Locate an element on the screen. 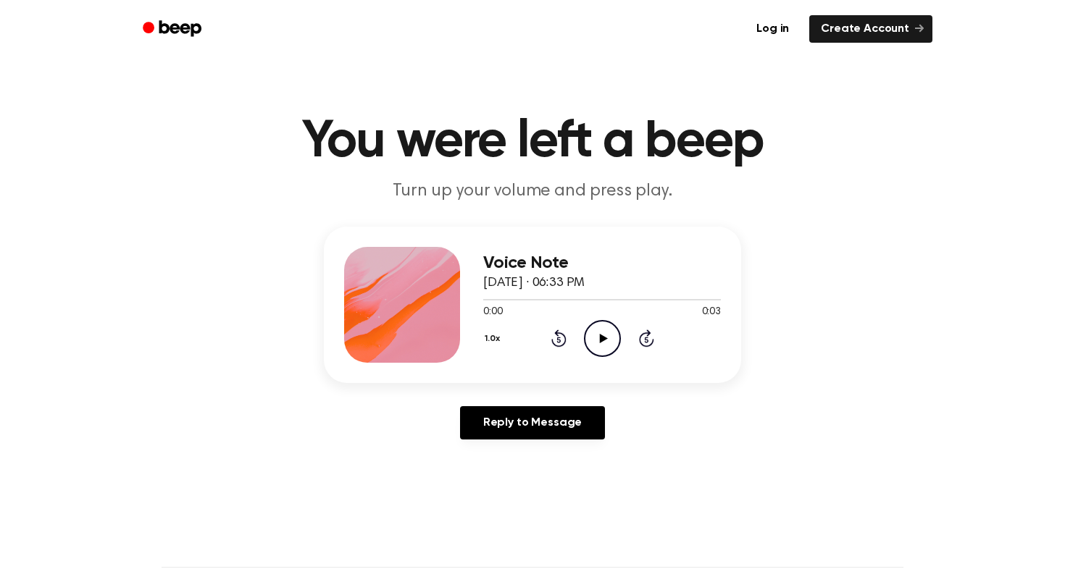 This screenshot has height=577, width=1065. span: 0:00 is located at coordinates (493, 312).